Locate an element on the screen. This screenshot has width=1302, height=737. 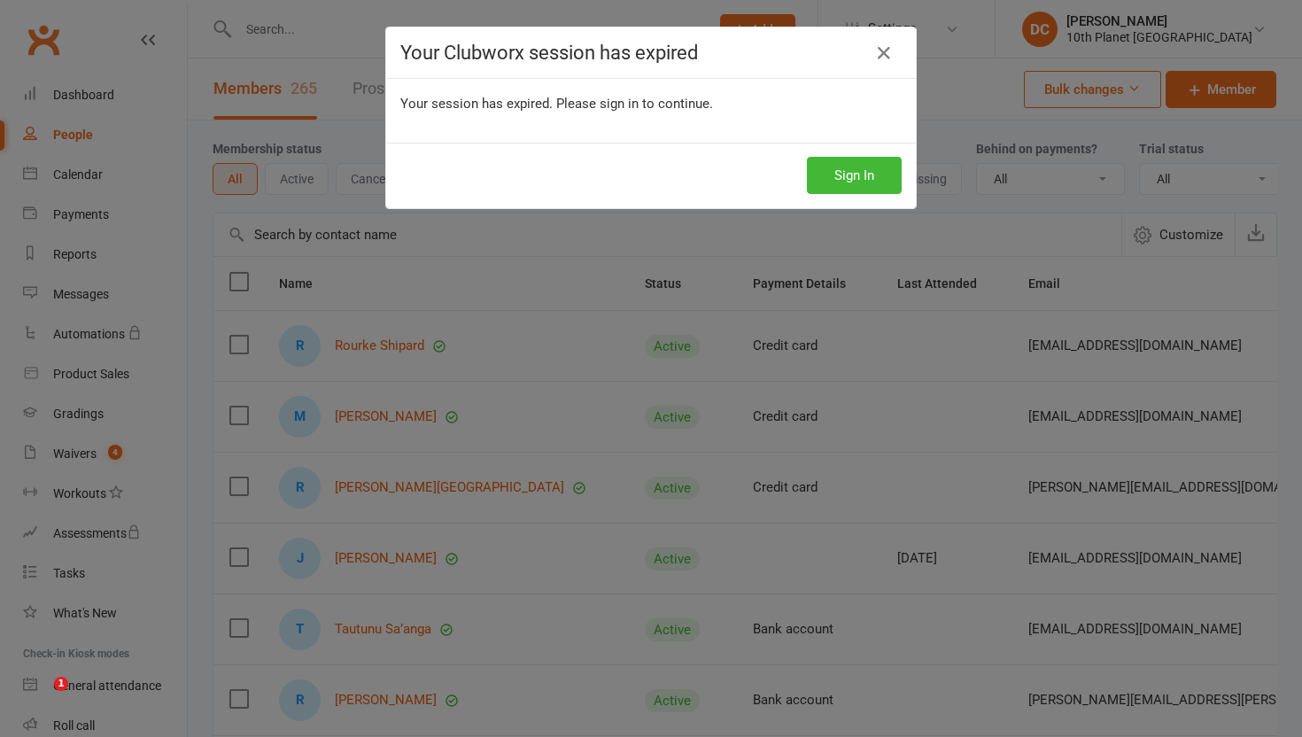
a: Close is located at coordinates (884, 53).